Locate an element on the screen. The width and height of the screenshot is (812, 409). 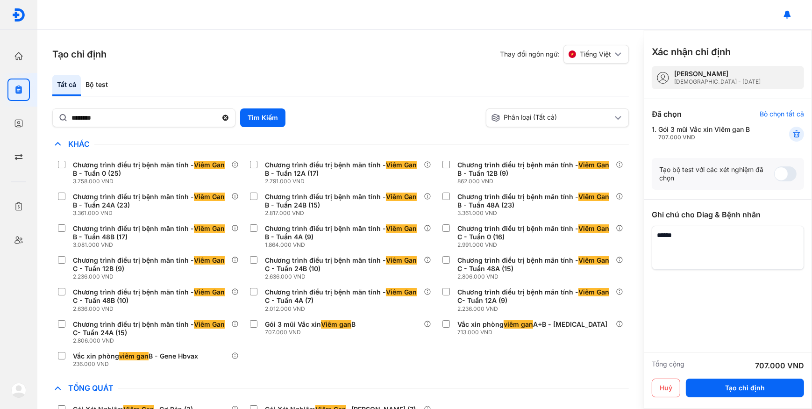
div: 862.000 VND is located at coordinates (536, 181).